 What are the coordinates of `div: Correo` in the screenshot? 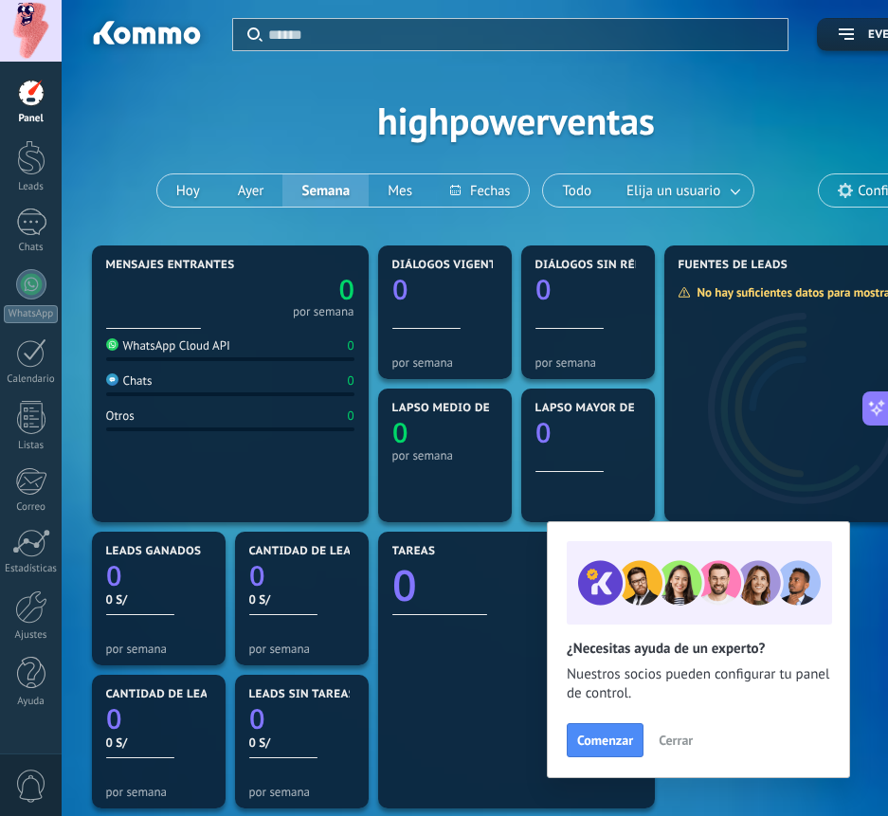 It's located at (31, 507).